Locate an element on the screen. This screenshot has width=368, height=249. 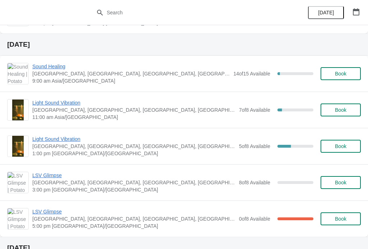
span: Sound Healing is located at coordinates (131, 66).